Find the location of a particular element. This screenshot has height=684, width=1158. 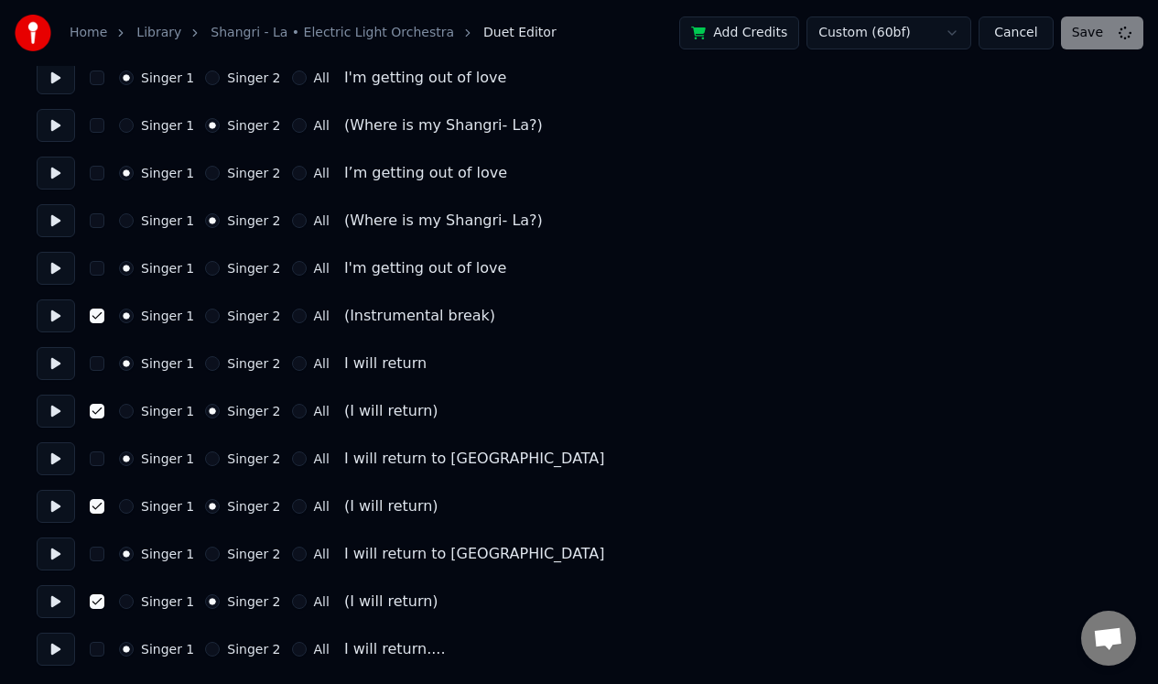

div: I will return is located at coordinates (385, 363).